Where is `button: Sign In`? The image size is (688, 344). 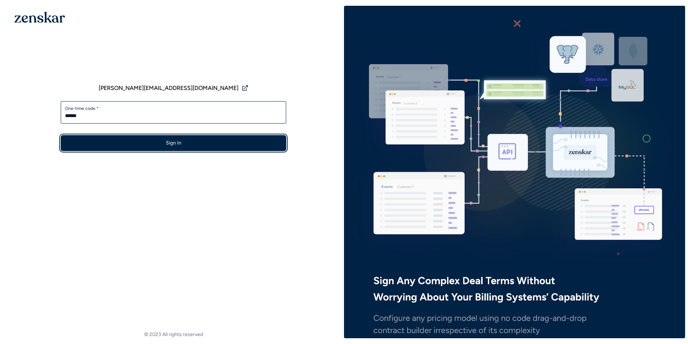 button: Sign In is located at coordinates (174, 143).